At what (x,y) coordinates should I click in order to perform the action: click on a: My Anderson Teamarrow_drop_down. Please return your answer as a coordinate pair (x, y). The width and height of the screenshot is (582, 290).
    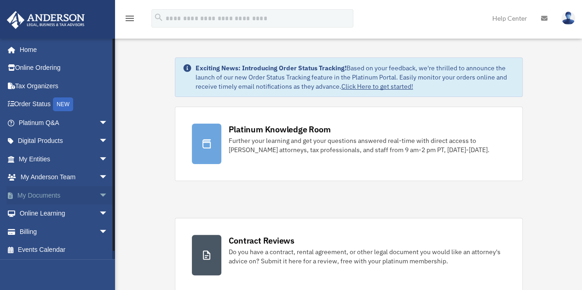
    Looking at the image, I should click on (64, 178).